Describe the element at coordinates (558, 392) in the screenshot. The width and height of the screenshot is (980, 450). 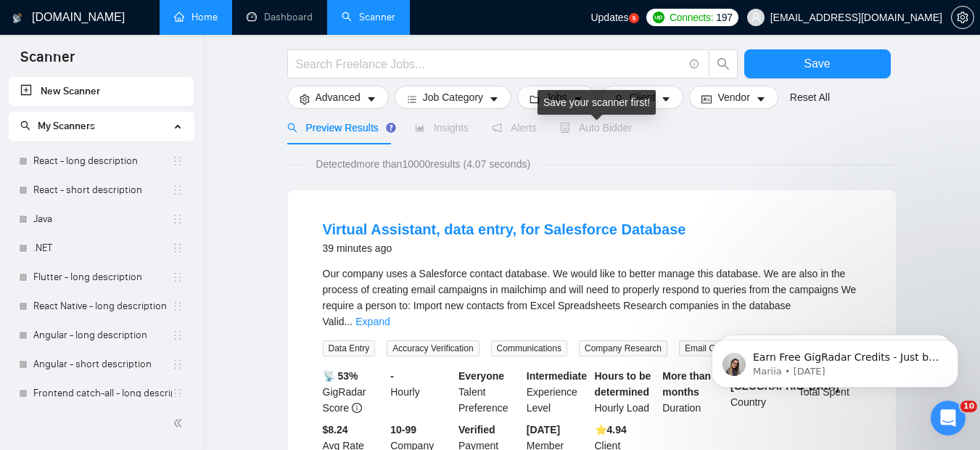
I see `div: Experience Level` at that location.